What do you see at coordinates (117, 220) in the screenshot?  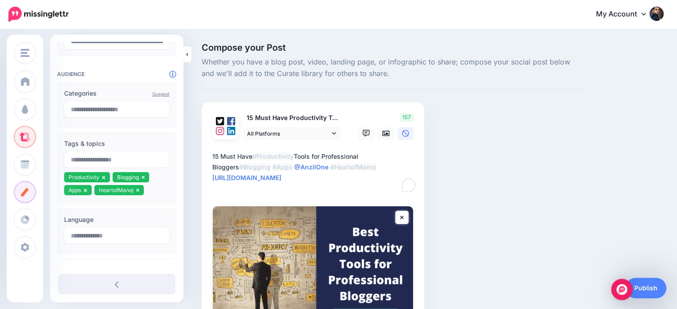 I see `label: Language` at bounding box center [117, 220].